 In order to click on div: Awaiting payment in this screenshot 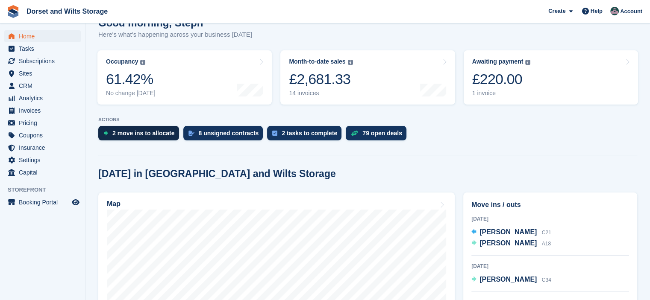, I will do `click(498, 62)`.